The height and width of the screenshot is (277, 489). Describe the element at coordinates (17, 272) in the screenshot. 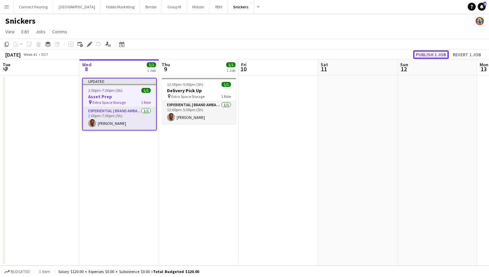

I see `button: Budgeted` at that location.